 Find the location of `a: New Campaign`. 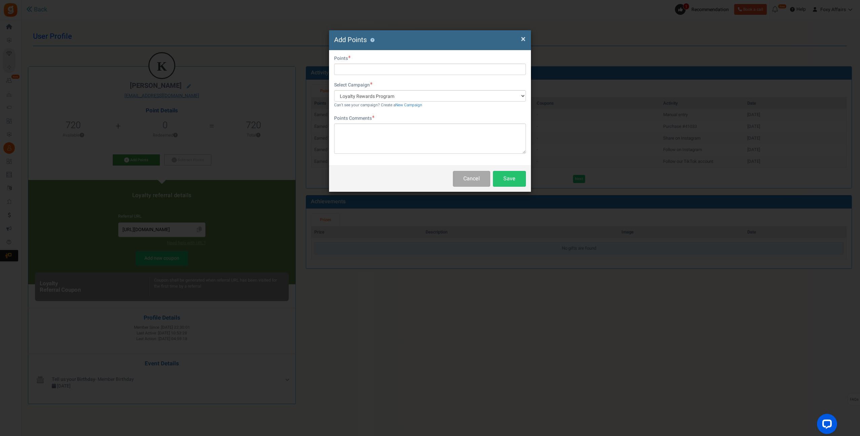

a: New Campaign is located at coordinates (409, 105).